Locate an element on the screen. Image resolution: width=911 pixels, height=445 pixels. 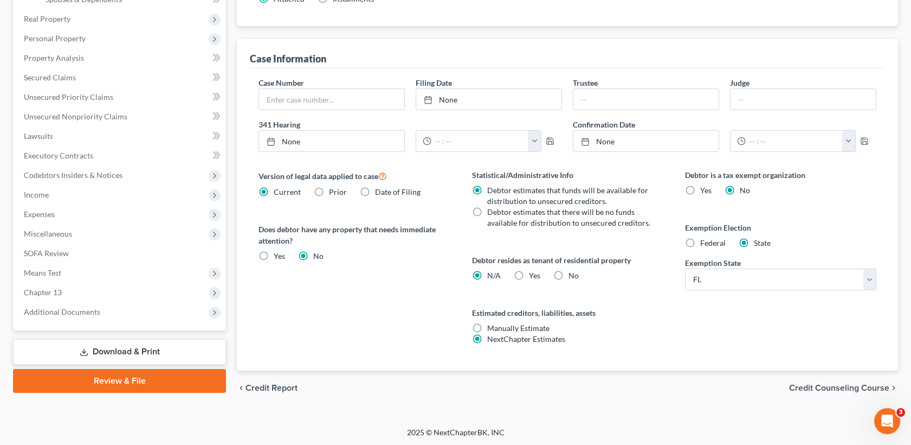
span: Debtor estimates that funds will be available for distribution to unsecured creditors. is located at coordinates (568, 195).